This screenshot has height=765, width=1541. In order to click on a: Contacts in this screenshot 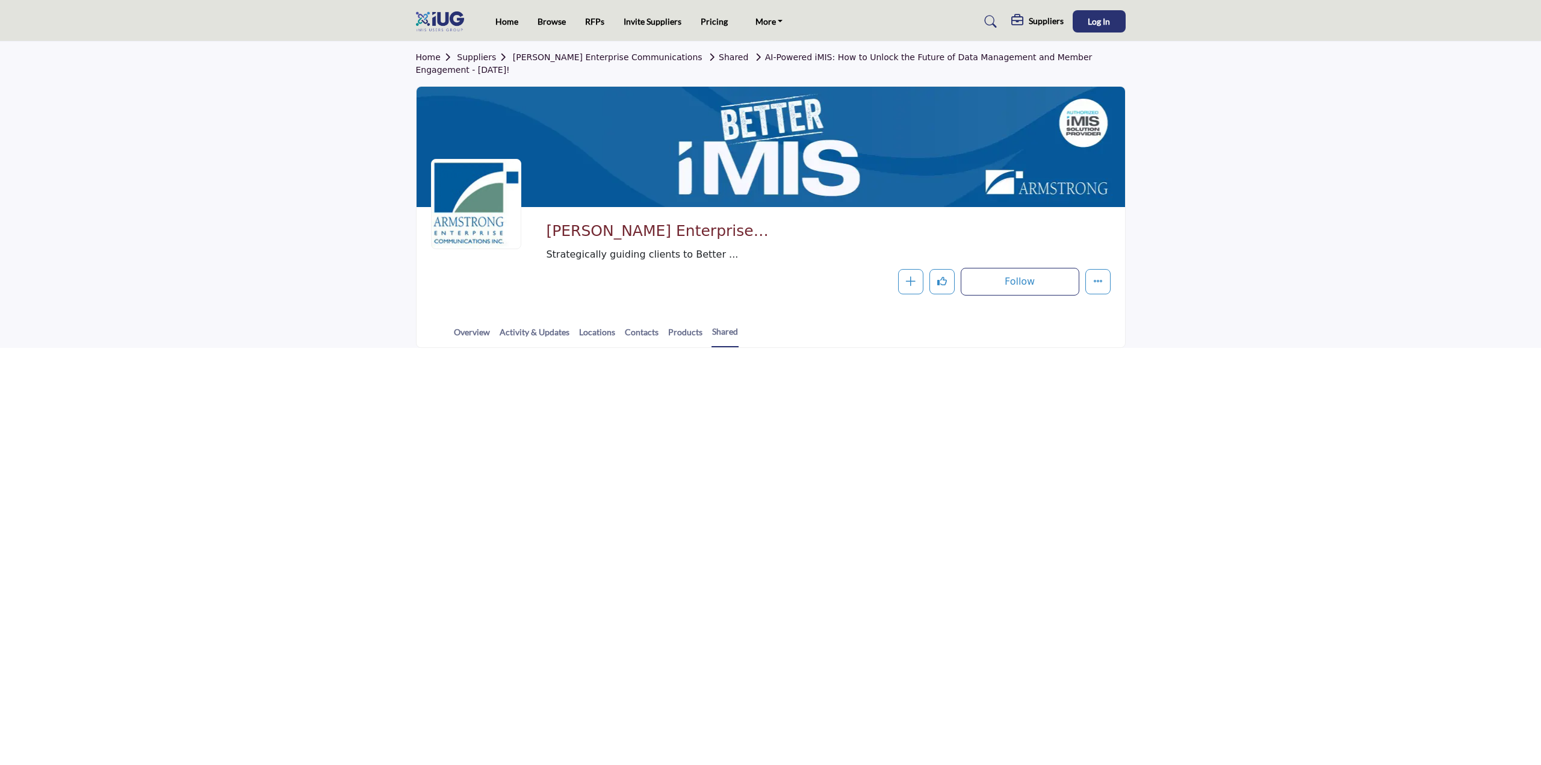, I will do `click(642, 336)`.